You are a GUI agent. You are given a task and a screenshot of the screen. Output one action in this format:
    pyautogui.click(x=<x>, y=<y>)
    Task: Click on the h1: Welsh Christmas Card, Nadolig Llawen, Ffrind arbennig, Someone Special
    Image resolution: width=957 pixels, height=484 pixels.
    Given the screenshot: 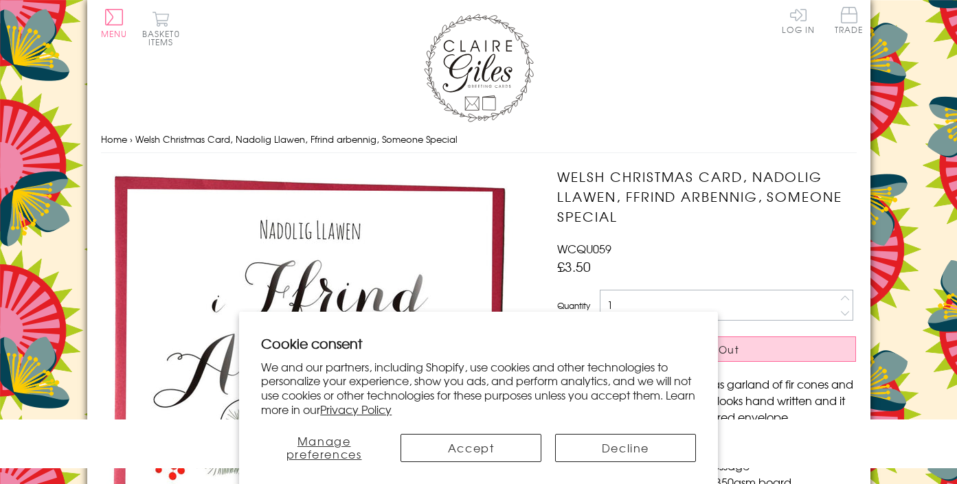 What is the action you would take?
    pyautogui.click(x=706, y=196)
    